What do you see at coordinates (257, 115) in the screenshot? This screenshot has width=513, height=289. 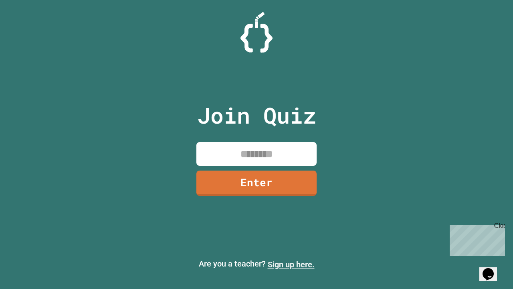 I see `p: Join Quiz` at bounding box center [257, 115].